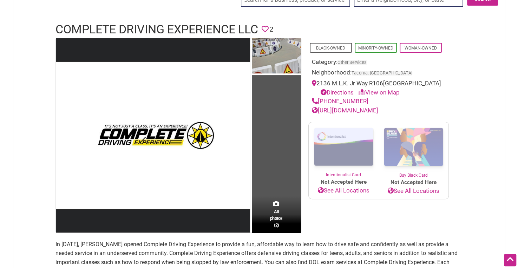 This screenshot has height=268, width=518. I want to click on a: Buy Black Card, so click(413, 150).